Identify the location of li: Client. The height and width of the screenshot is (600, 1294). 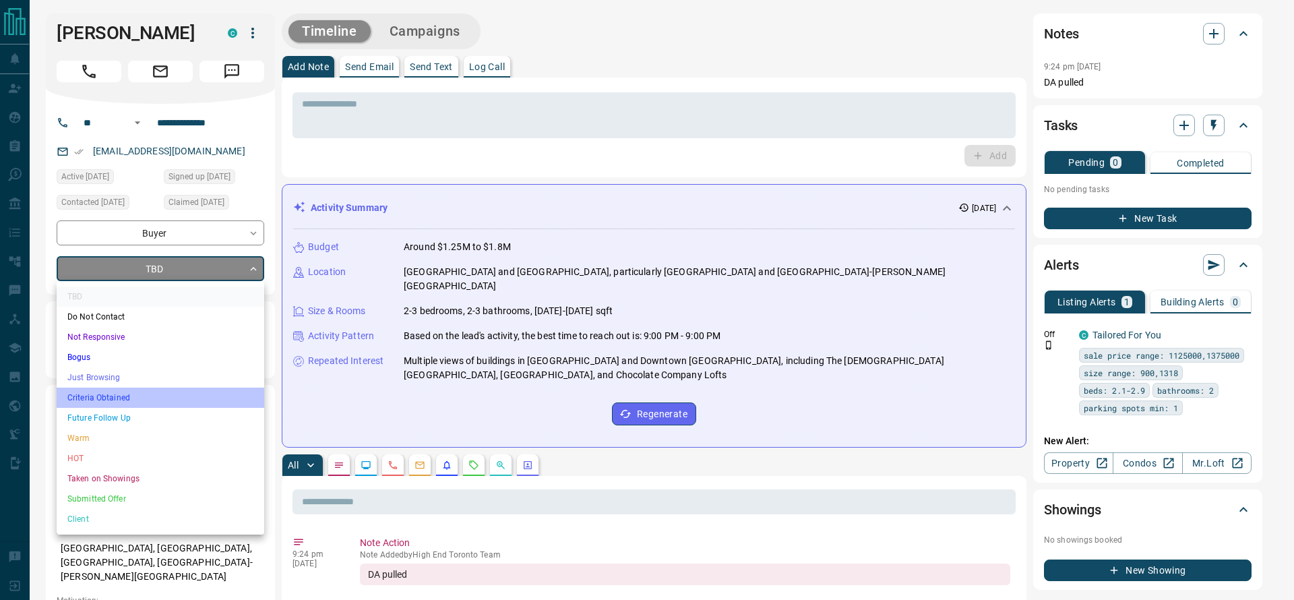
(160, 519).